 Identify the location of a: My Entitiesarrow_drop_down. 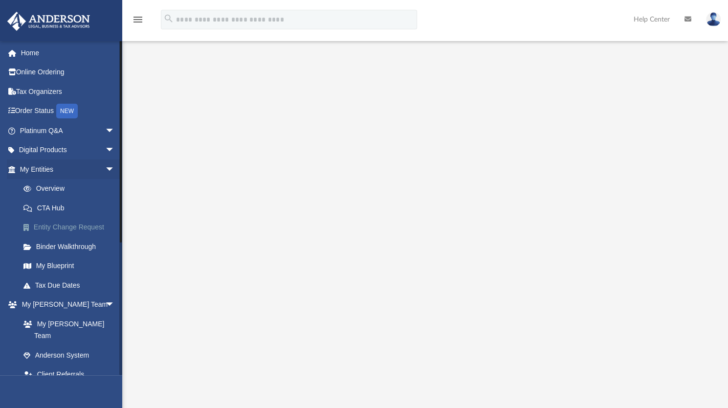
(68, 169).